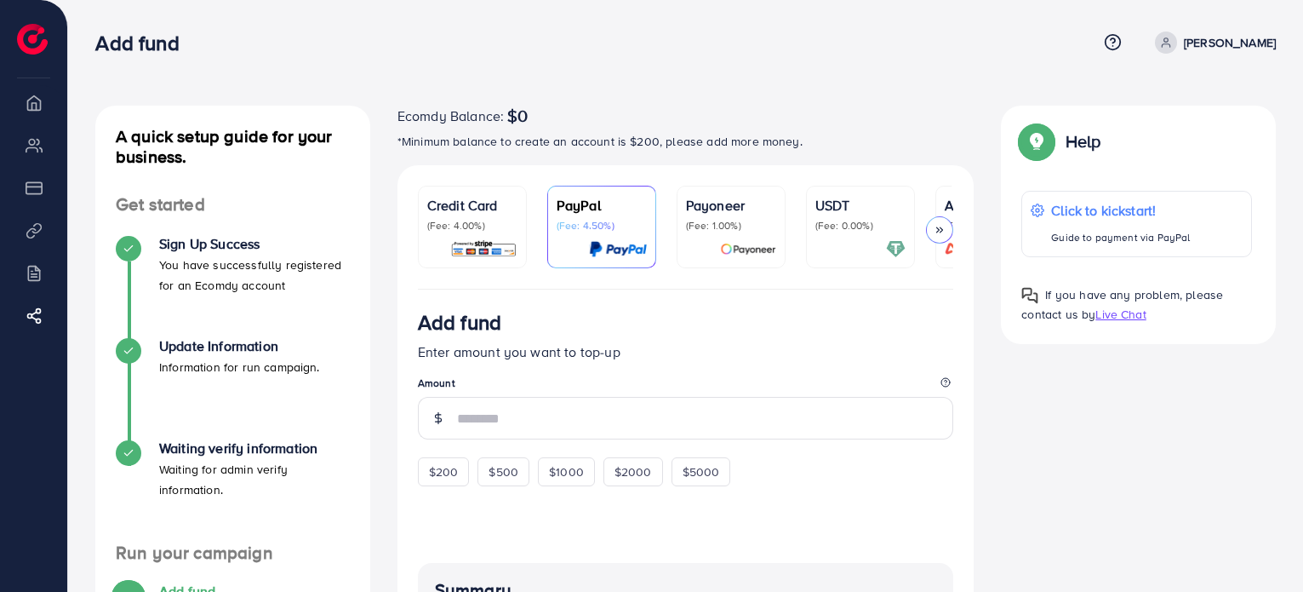 The height and width of the screenshot is (592, 1303). I want to click on img: logo, so click(32, 39).